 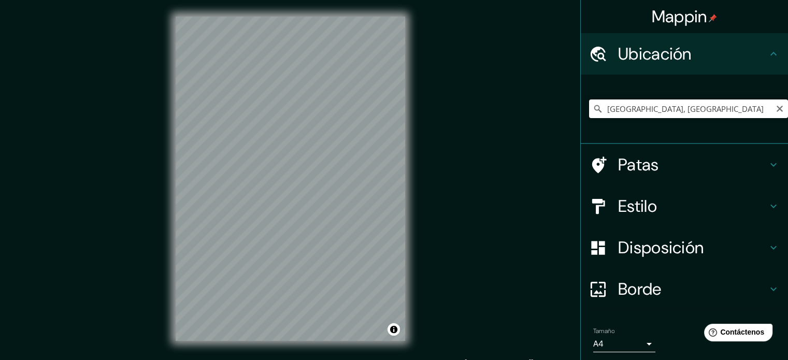 I want to click on button: Claro, so click(x=779, y=108).